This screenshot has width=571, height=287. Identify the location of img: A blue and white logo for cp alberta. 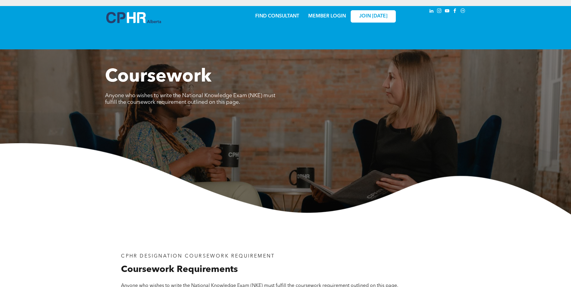
(134, 17).